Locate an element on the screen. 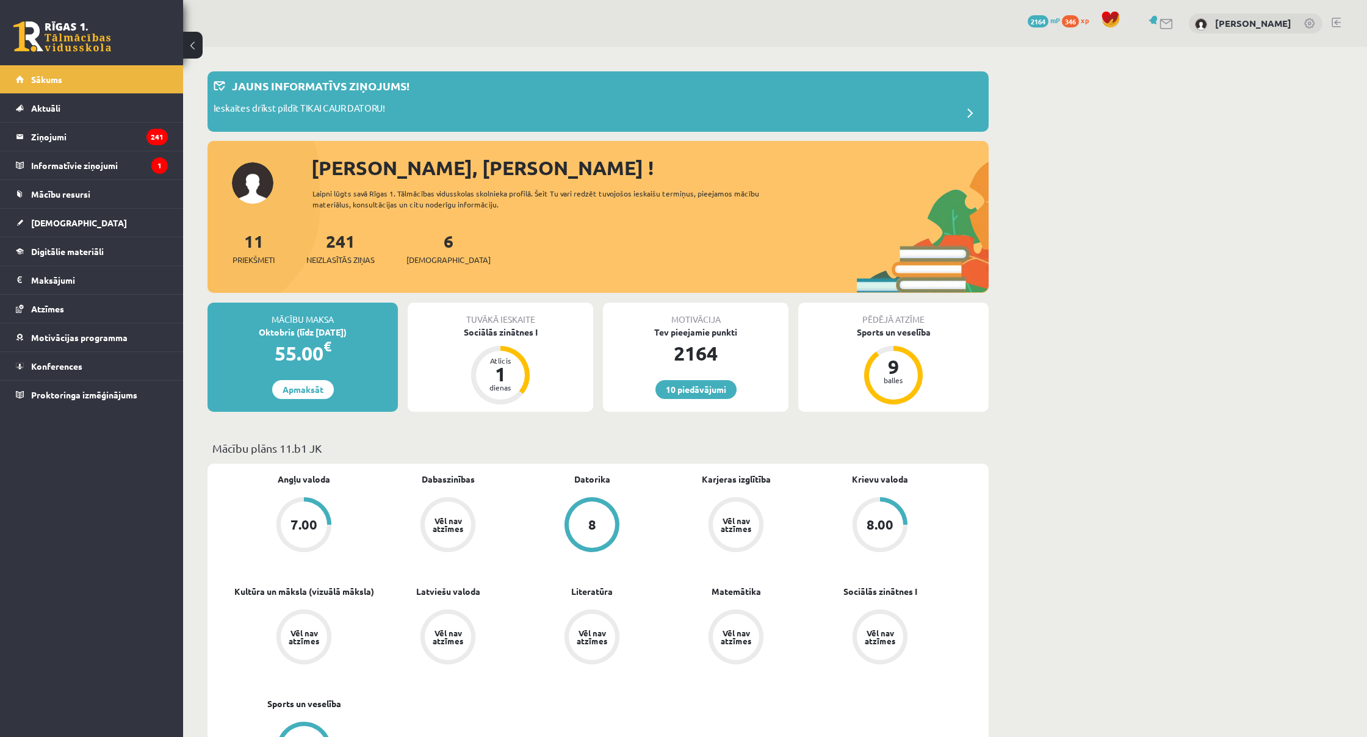  a: Kultūra un māksla (vizuālā māksla) is located at coordinates (304, 591).